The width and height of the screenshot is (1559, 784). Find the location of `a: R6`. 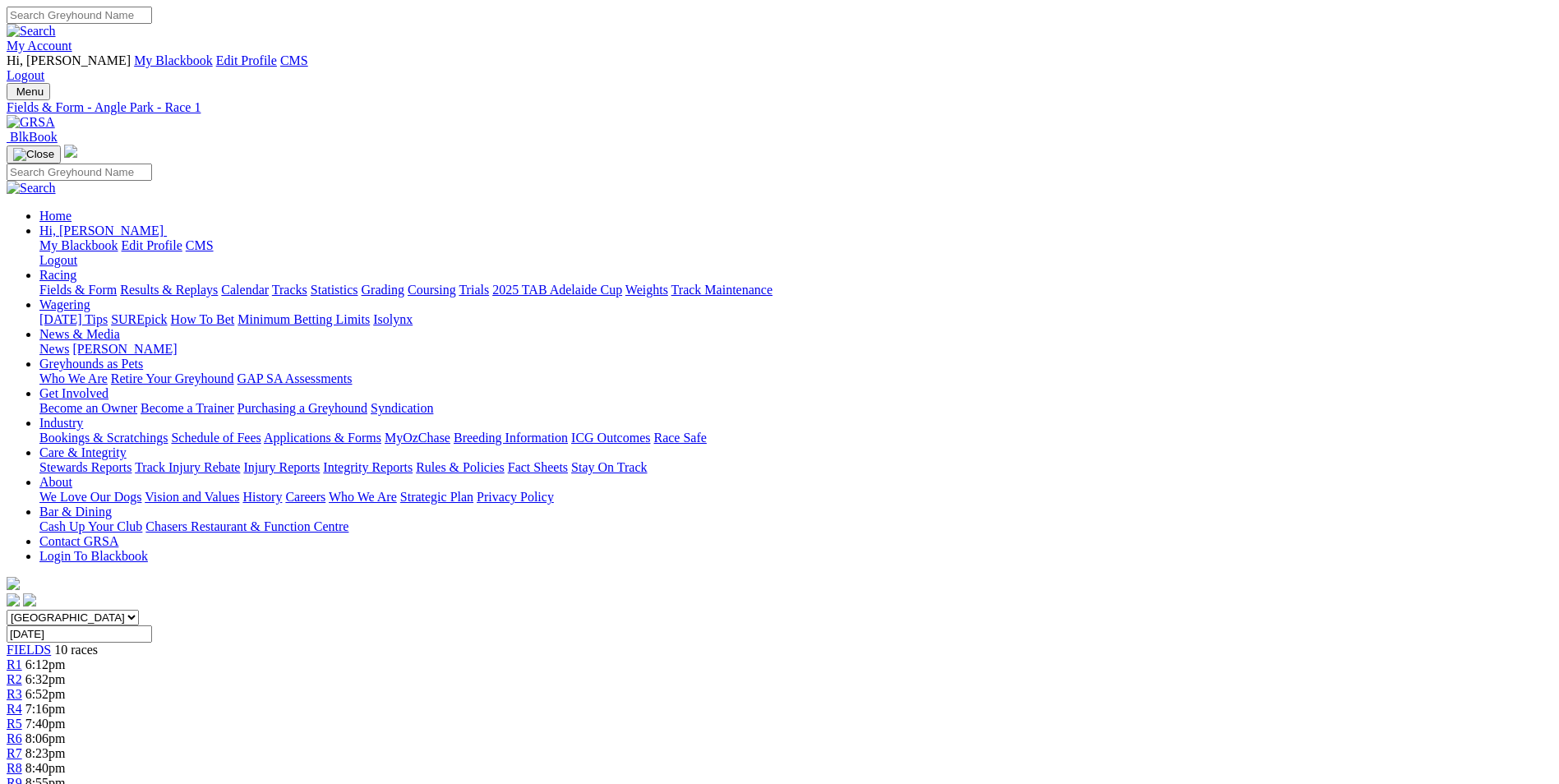

a: R6 is located at coordinates (14, 738).